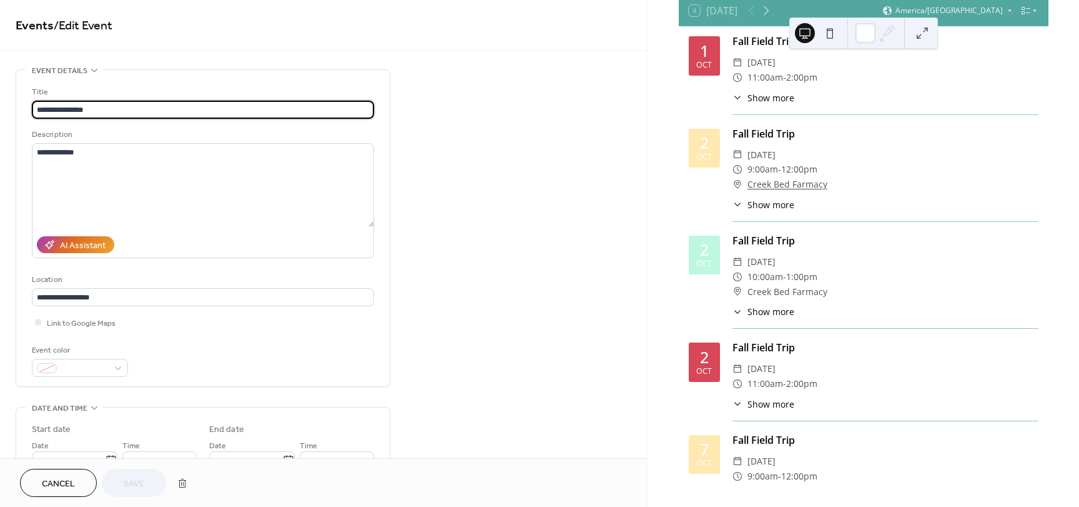  I want to click on div: AI Assistant, so click(82, 245).